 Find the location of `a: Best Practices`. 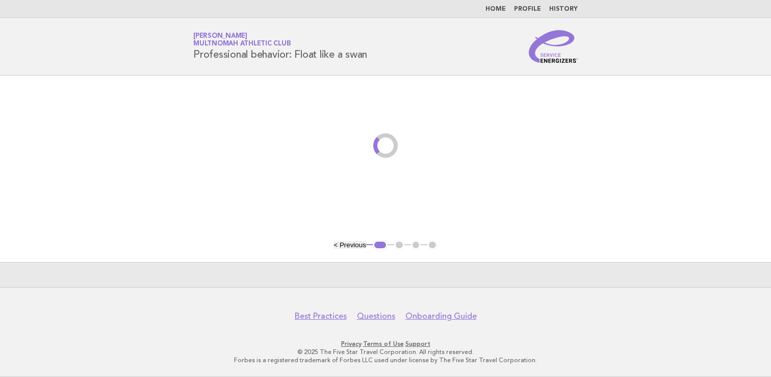

a: Best Practices is located at coordinates (321, 316).